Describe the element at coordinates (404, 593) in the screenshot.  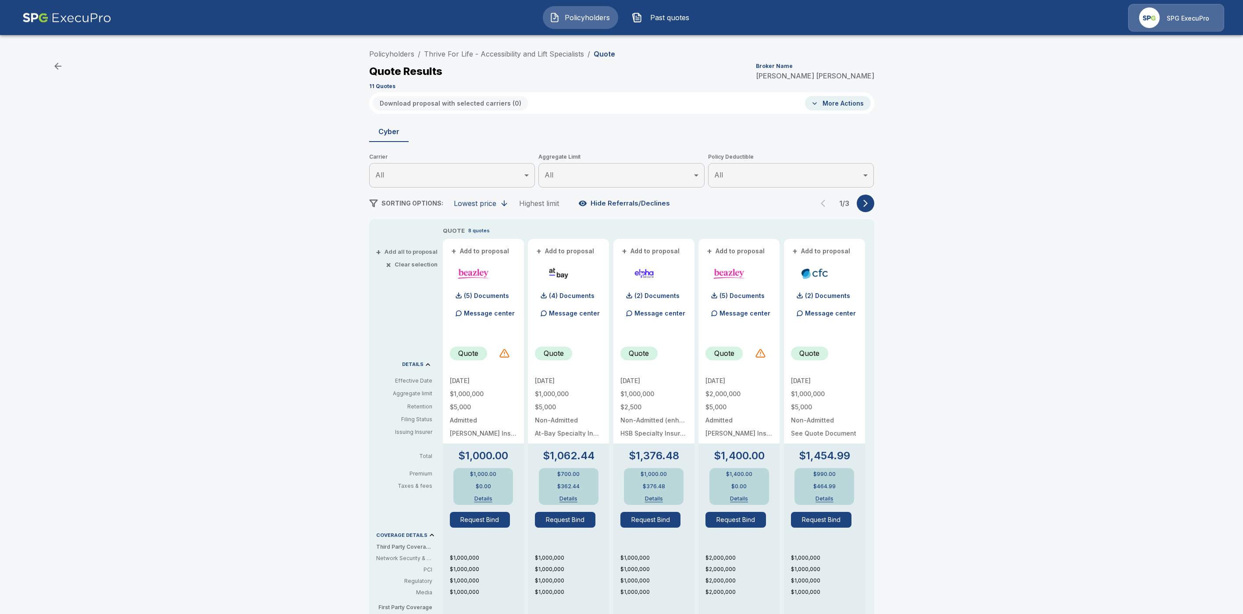
I see `p: Media` at that location.